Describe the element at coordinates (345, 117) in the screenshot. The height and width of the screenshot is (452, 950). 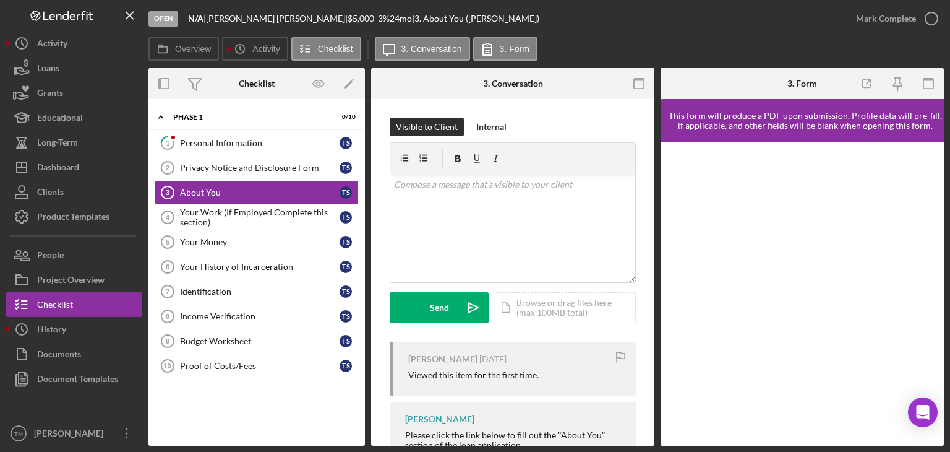
I see `div: 0 / 10` at that location.